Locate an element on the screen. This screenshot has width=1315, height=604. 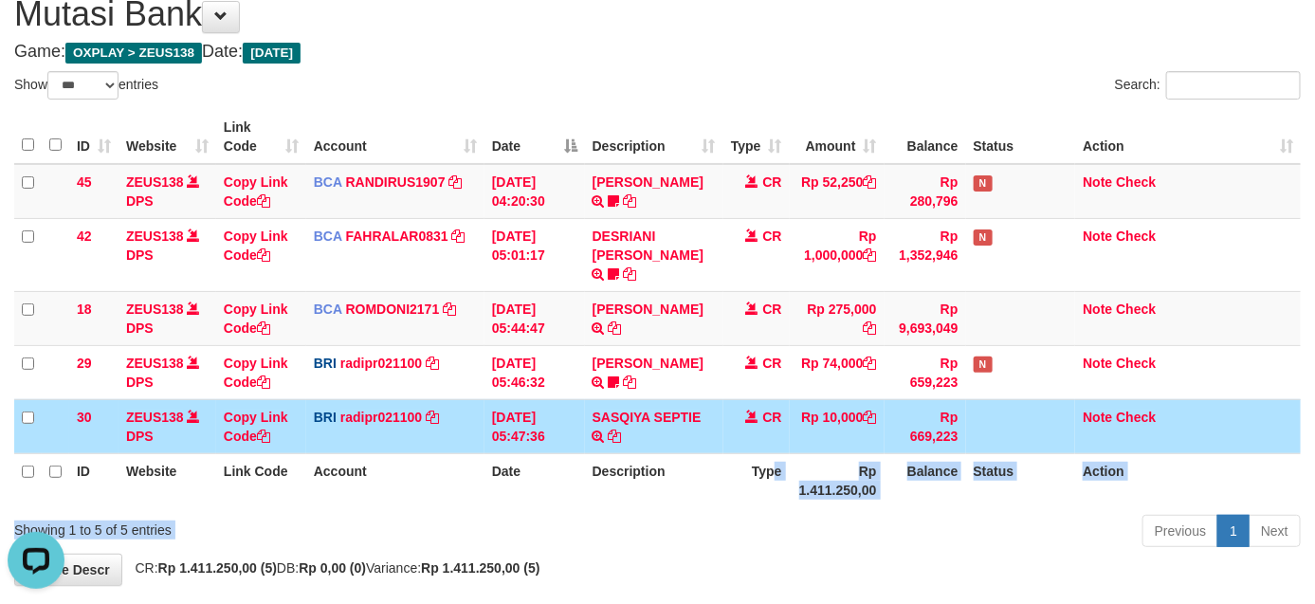
th: ID: activate to sort column ascending is located at coordinates (94, 137).